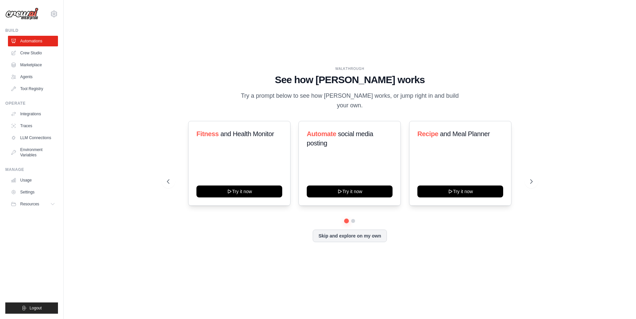 The width and height of the screenshot is (636, 319). What do you see at coordinates (31, 308) in the screenshot?
I see `button: Logout` at bounding box center [31, 308].